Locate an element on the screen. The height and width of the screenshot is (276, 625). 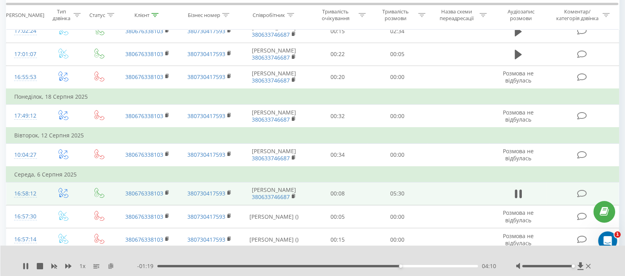
span: 1 is located at coordinates (618, 235).